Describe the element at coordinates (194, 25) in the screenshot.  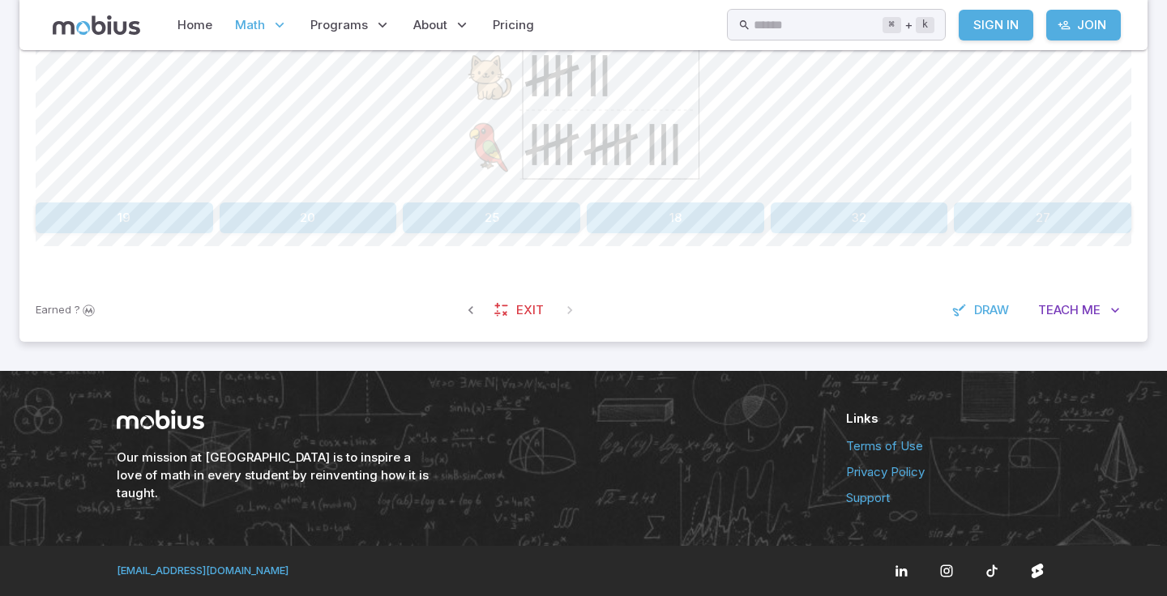
I see `a: Home` at that location.